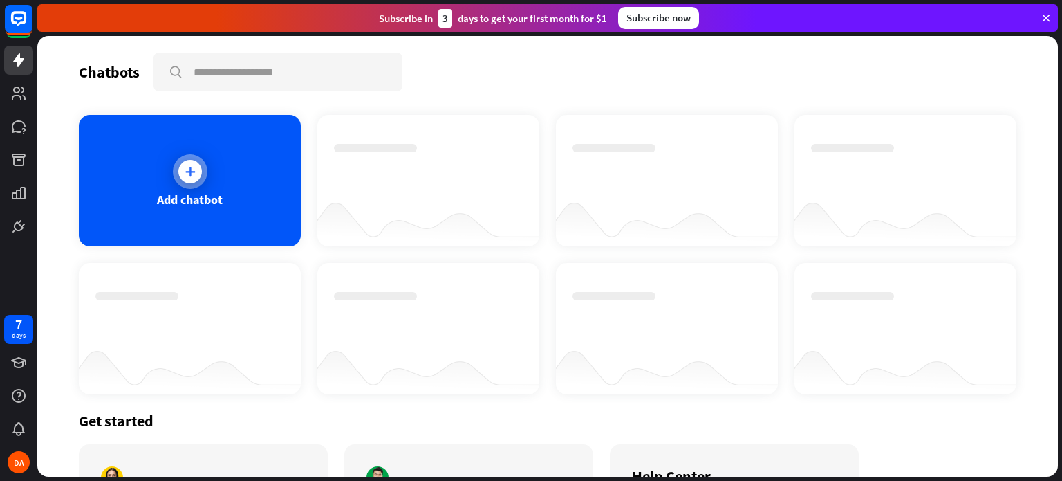 This screenshot has width=1062, height=481. Describe the element at coordinates (445, 18) in the screenshot. I see `div: 3` at that location.